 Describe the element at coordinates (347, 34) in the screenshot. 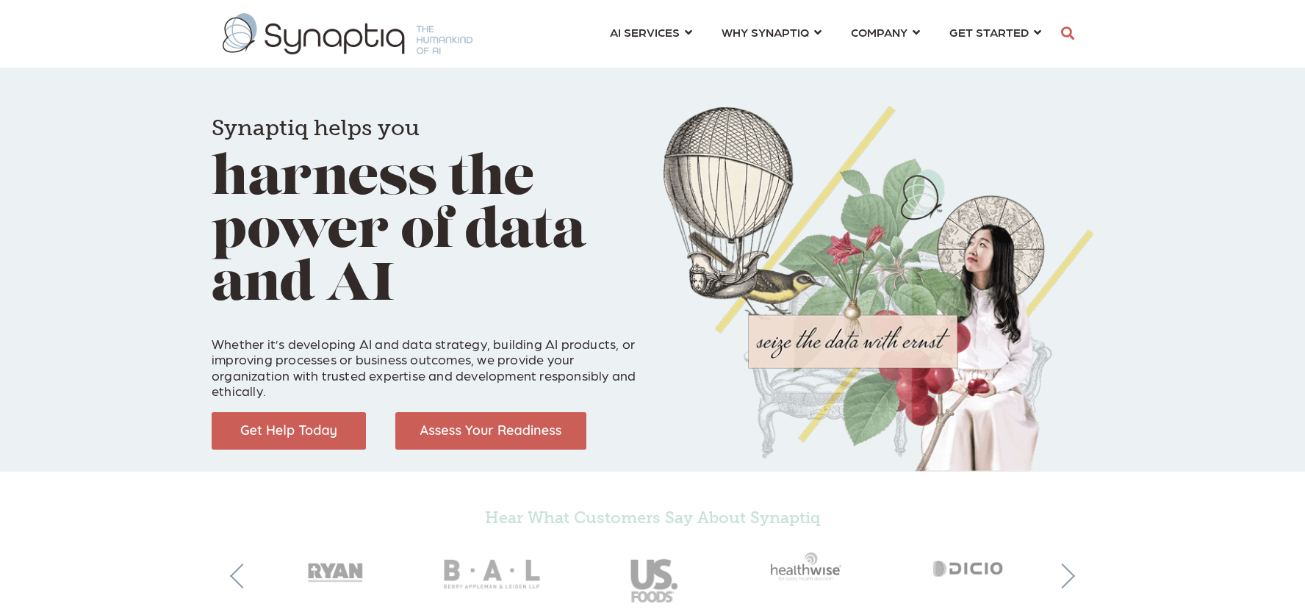

I see `a: synaptiq logo-1` at that location.